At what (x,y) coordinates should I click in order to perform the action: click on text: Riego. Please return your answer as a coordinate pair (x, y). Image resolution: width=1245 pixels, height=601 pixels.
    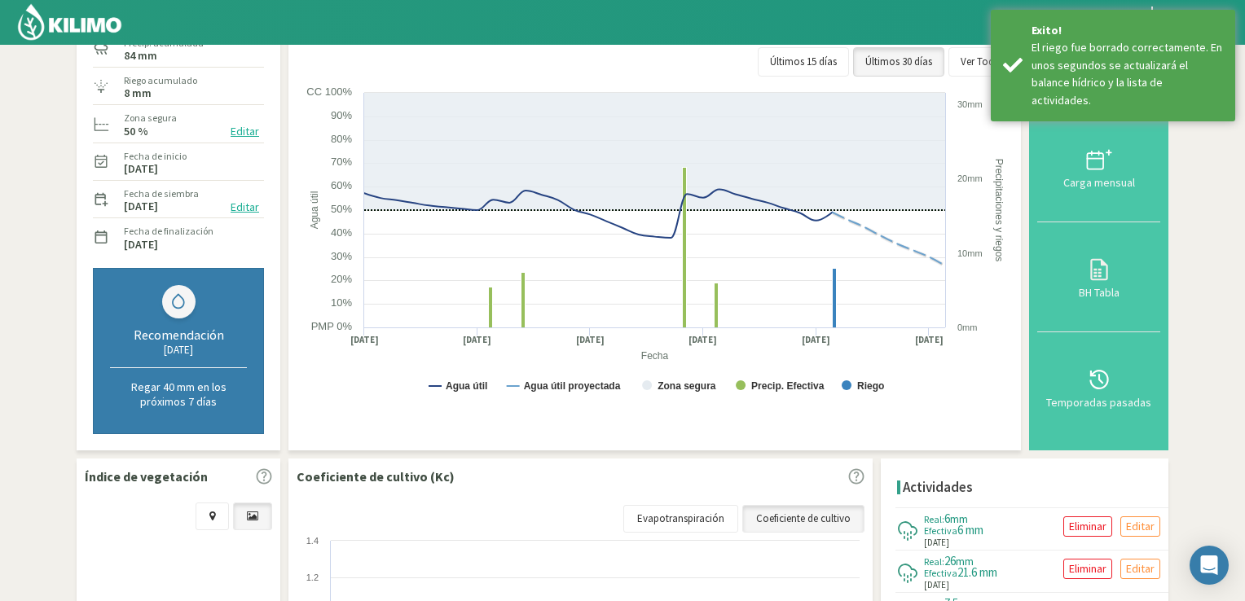
    Looking at the image, I should click on (870, 386).